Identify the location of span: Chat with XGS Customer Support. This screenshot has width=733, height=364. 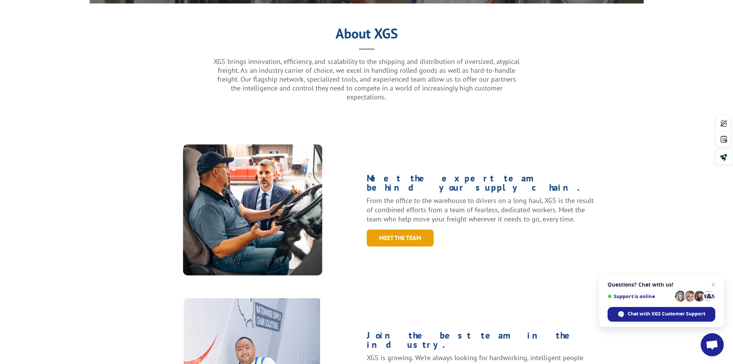
(666, 314).